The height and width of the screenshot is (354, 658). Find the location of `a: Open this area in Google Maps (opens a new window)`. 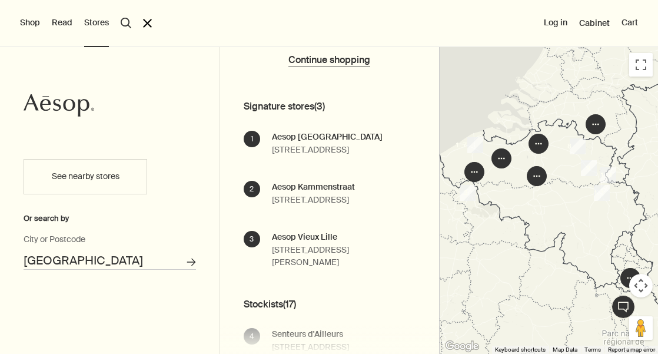

a: Open this area in Google Maps (opens a new window) is located at coordinates (462, 346).